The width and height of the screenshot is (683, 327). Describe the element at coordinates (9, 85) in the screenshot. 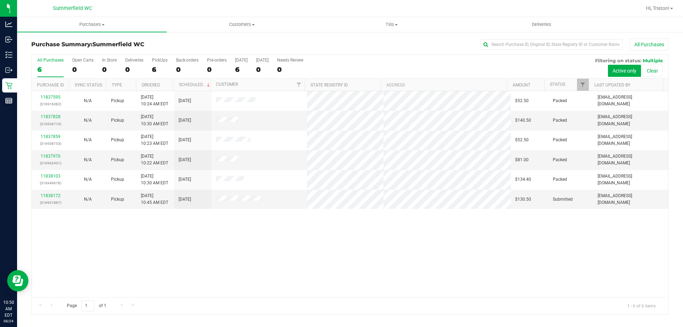

I see `inline-svg: Retail` at that location.